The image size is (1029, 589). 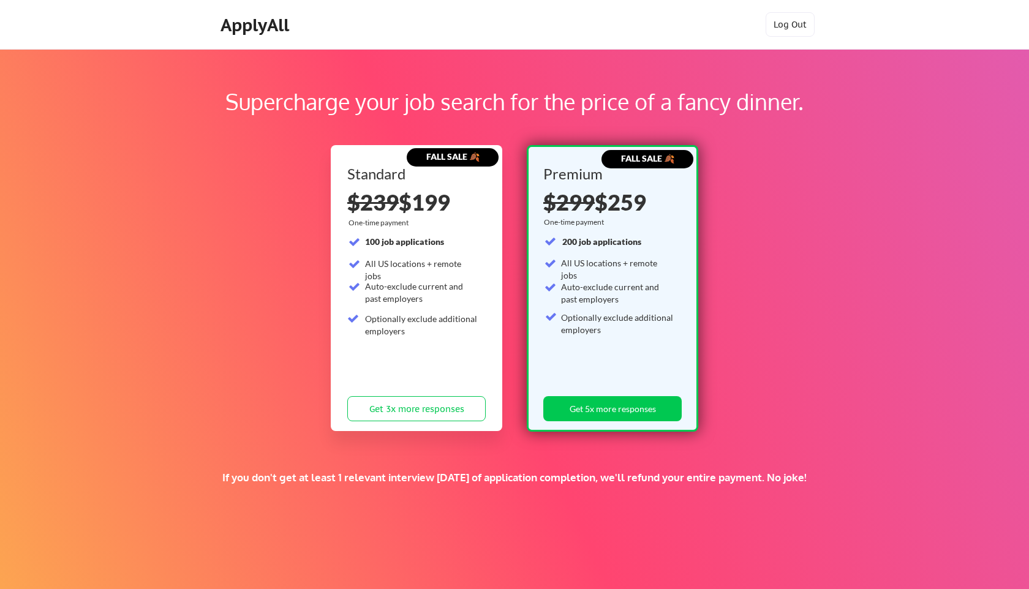 I want to click on div: $199, so click(x=416, y=202).